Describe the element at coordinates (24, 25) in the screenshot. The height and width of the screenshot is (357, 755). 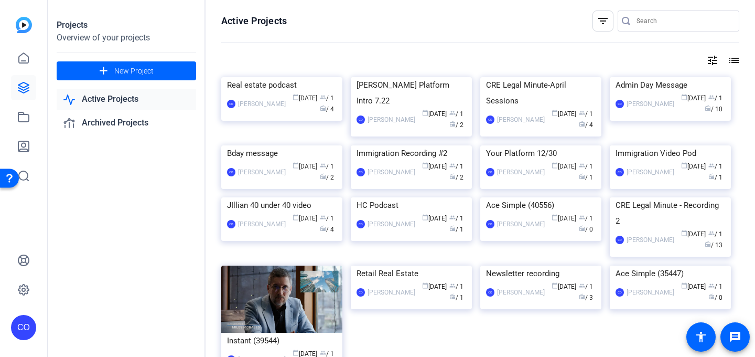
I see `img: blue-gradient.svg` at that location.